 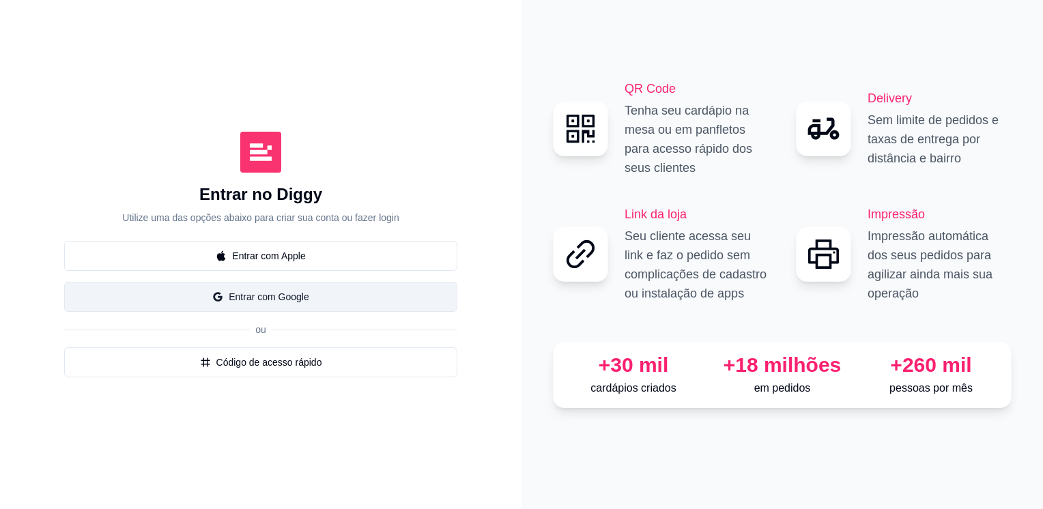 What do you see at coordinates (939, 265) in the screenshot?
I see `p: Impressão automática dos seus pedidos para agilizar ainda mais sua operação` at bounding box center [939, 265].